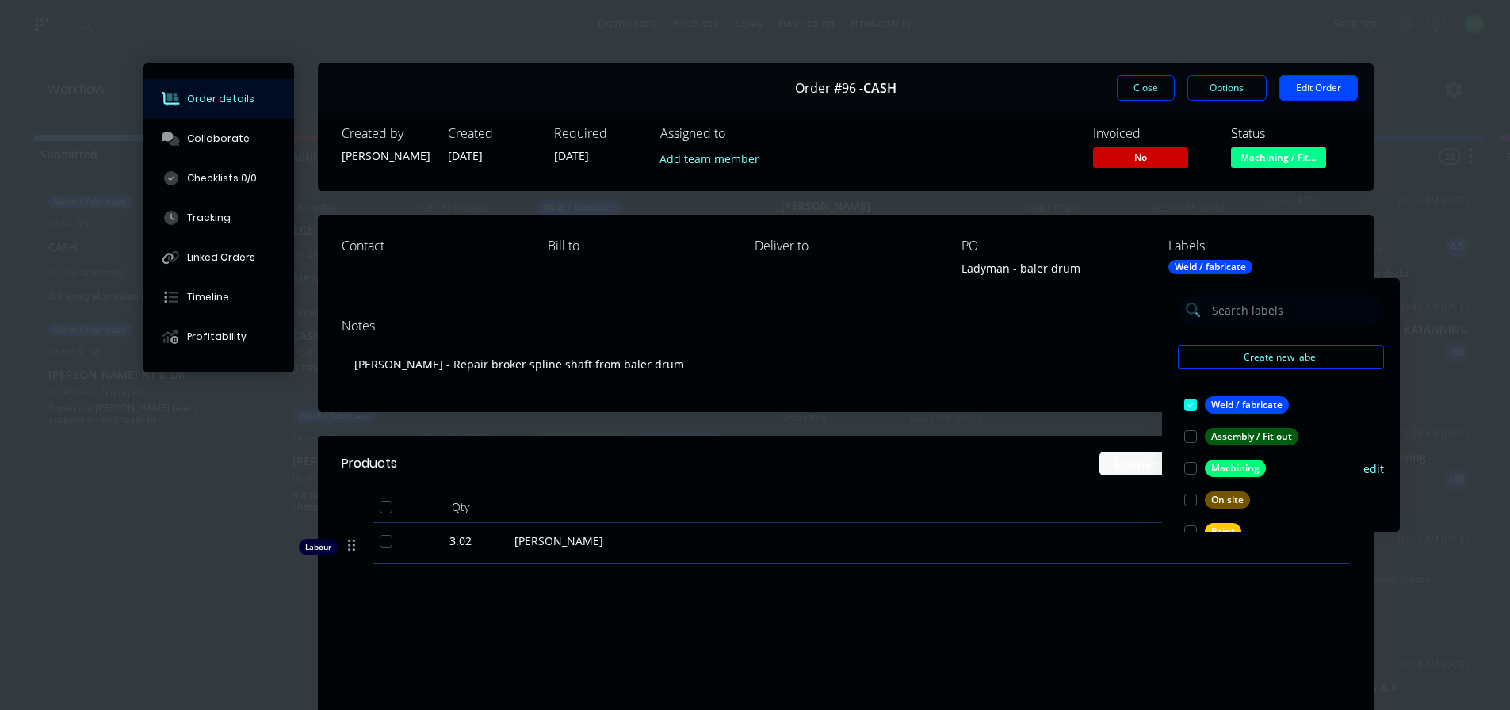  Describe the element at coordinates (219, 337) in the screenshot. I see `button: Profitability` at that location.